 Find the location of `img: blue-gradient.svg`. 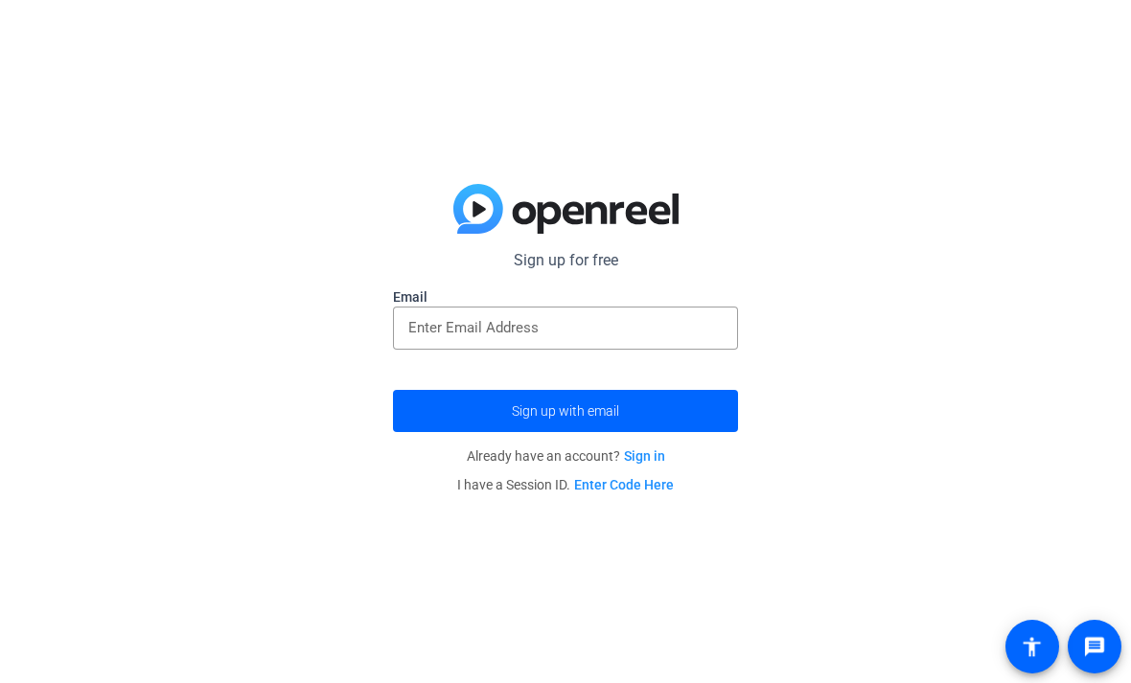

img: blue-gradient.svg is located at coordinates (565, 209).